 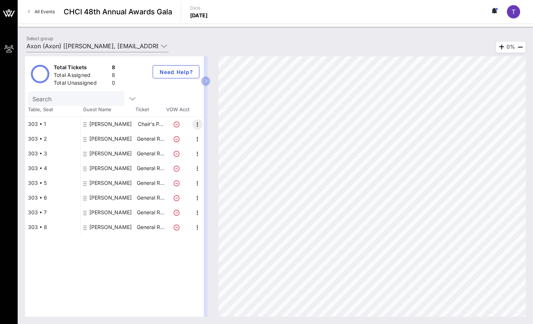 I want to click on div: Matt Dernoga, so click(x=110, y=183).